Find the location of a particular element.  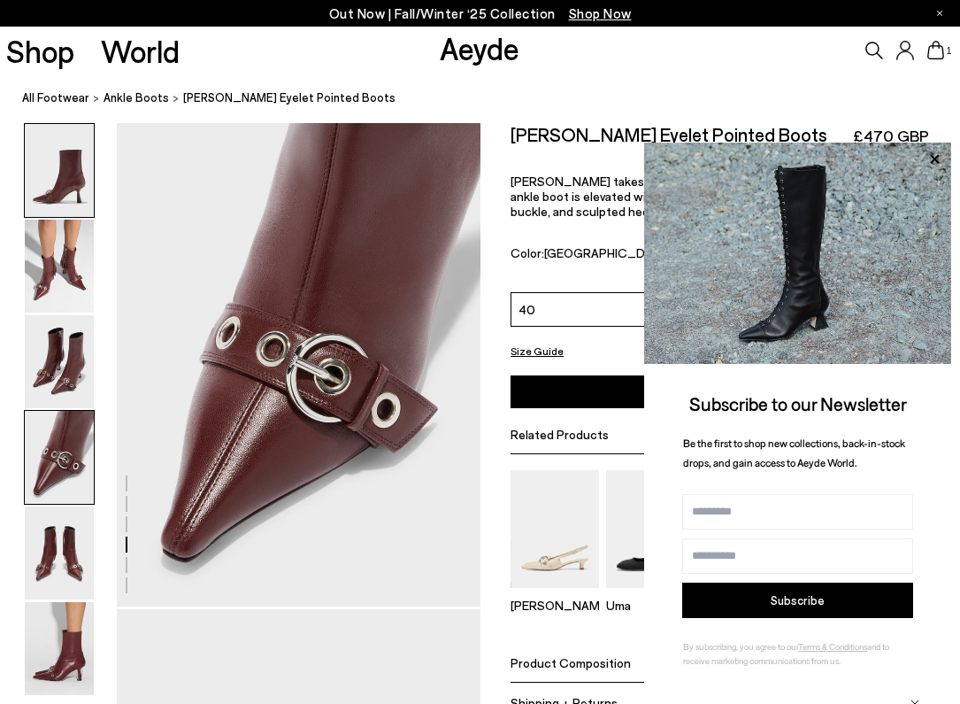

div: Color: is located at coordinates (666, 255).